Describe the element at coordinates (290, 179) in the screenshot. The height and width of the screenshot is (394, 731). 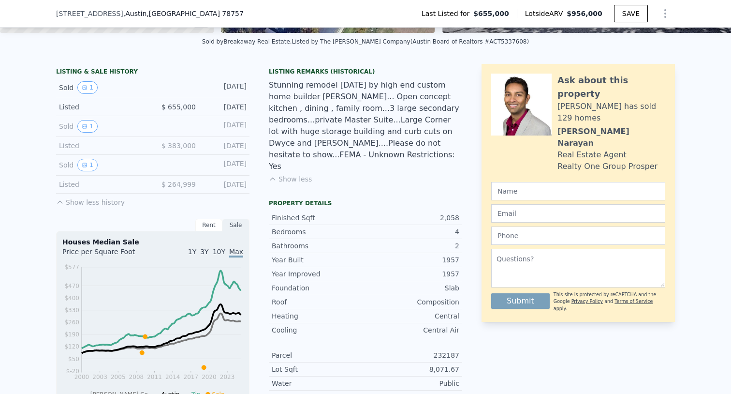
I see `button: Show less` at that location.